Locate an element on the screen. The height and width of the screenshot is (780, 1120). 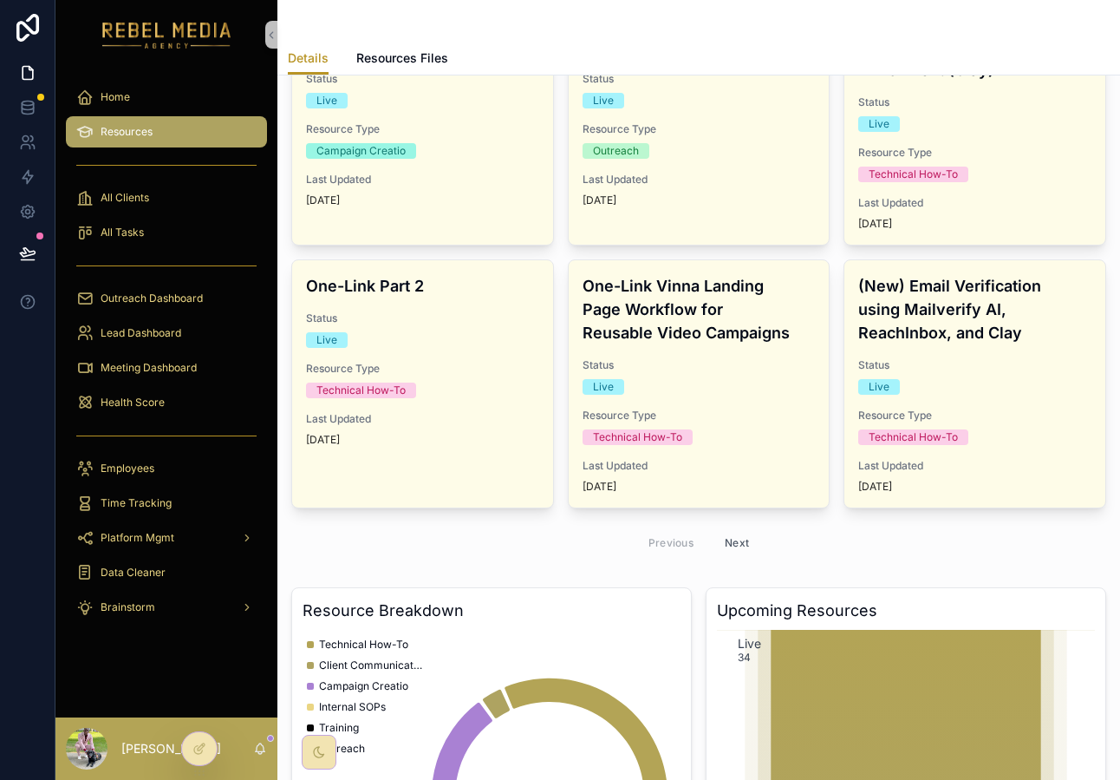
a: Outreach Dashboard is located at coordinates (166, 298).